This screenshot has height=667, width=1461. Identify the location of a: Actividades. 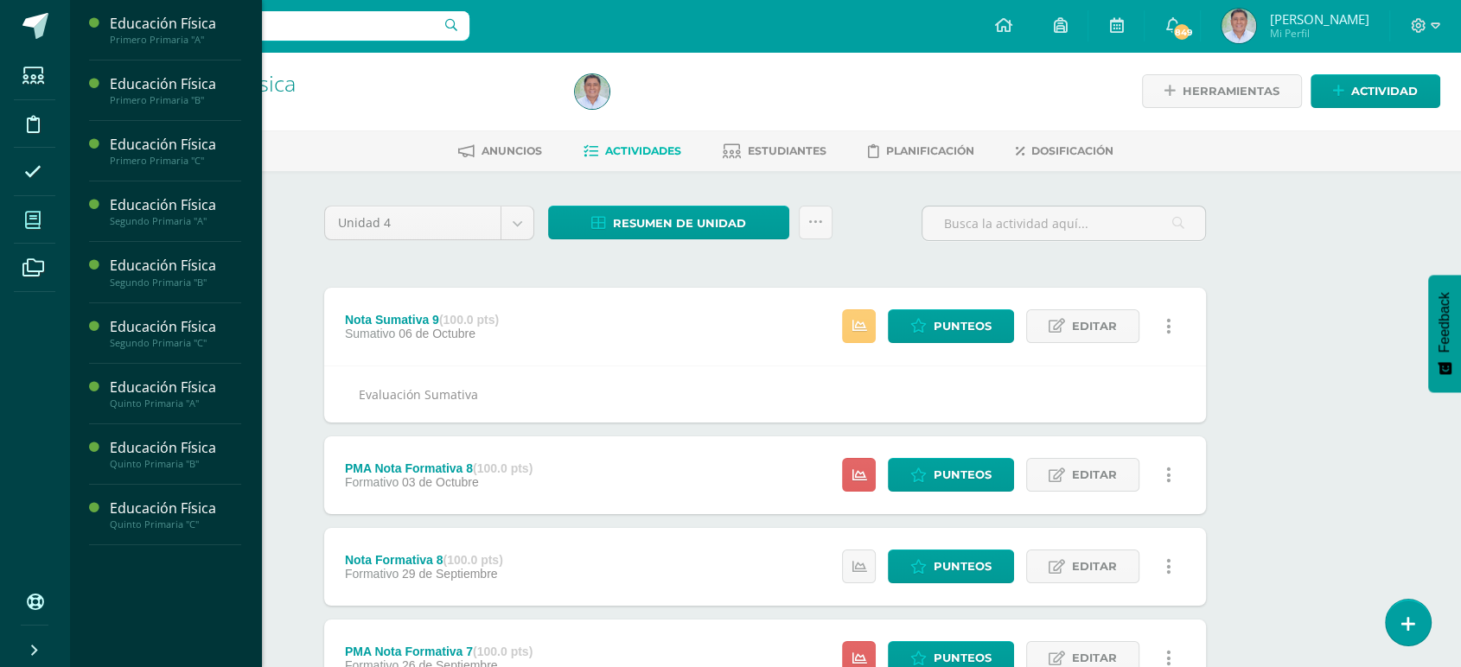
(632, 151).